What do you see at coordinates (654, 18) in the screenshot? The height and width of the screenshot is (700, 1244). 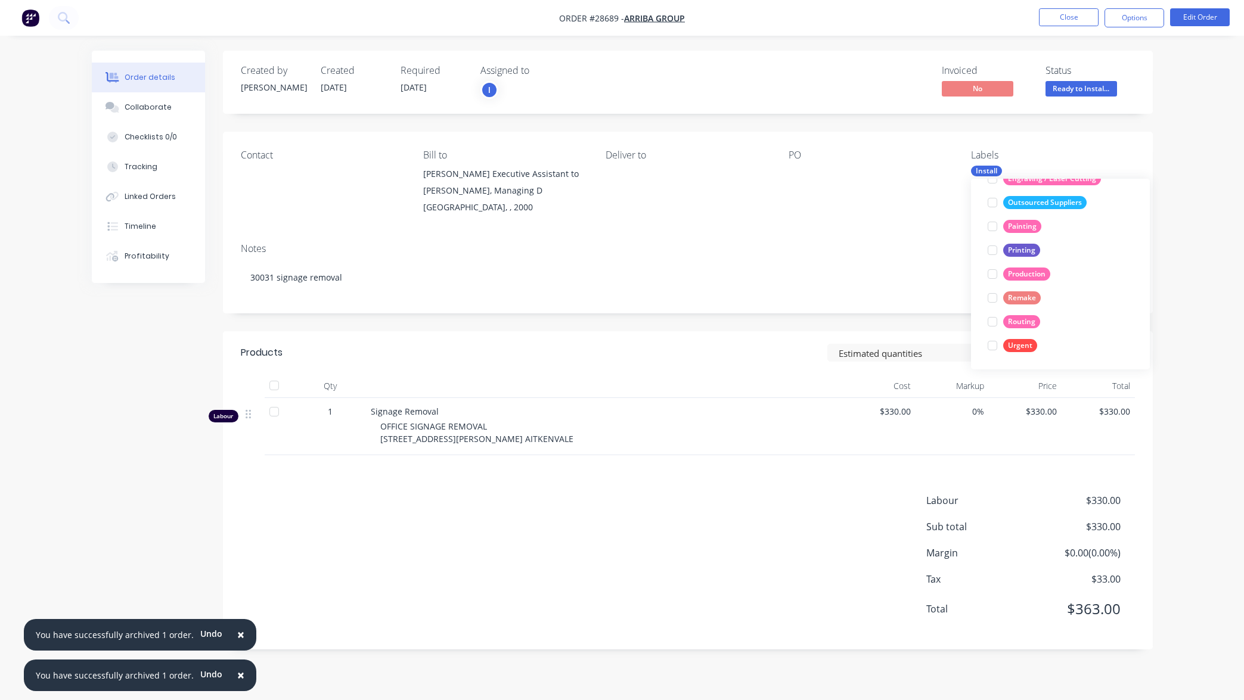 I see `a: Arriba Group` at bounding box center [654, 18].